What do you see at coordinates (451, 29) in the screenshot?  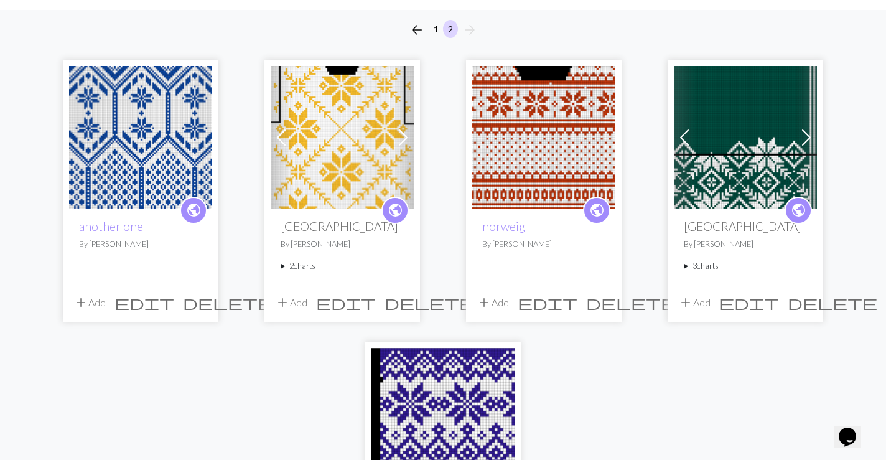 I see `button: 2` at bounding box center [451, 29].